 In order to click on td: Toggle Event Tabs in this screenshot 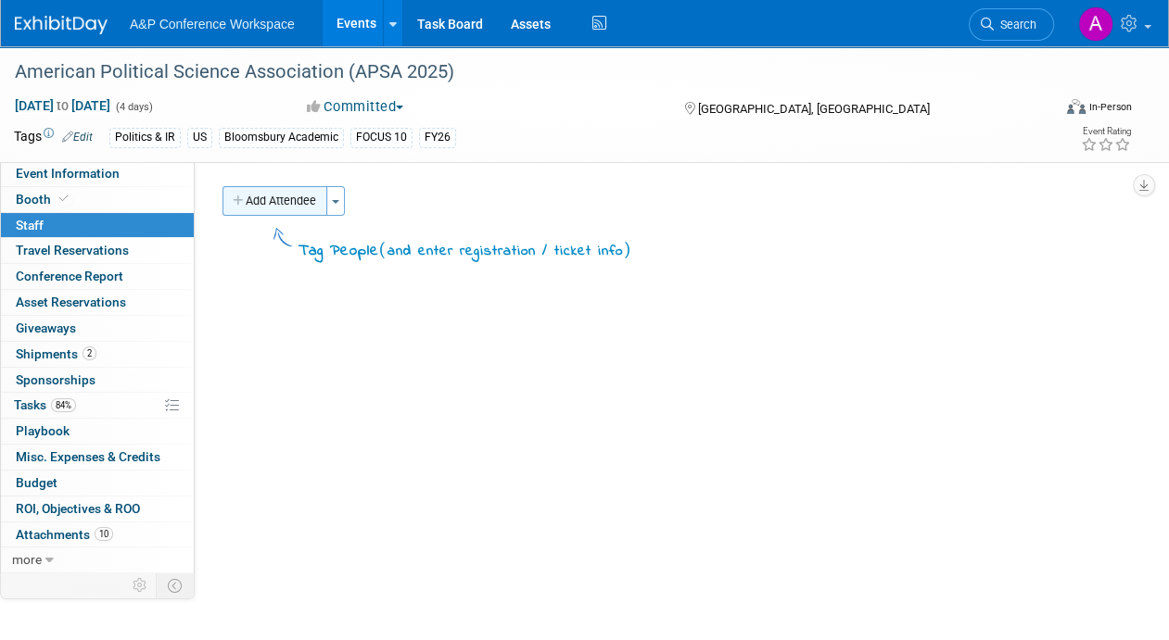, I will do `click(175, 586)`.